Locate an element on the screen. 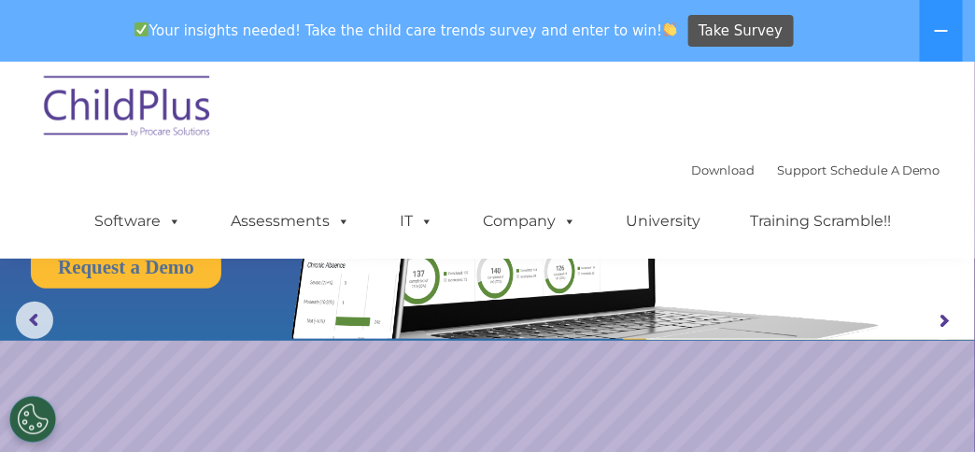 The width and height of the screenshot is (975, 452). a: Training Scramble!! is located at coordinates (820, 221).